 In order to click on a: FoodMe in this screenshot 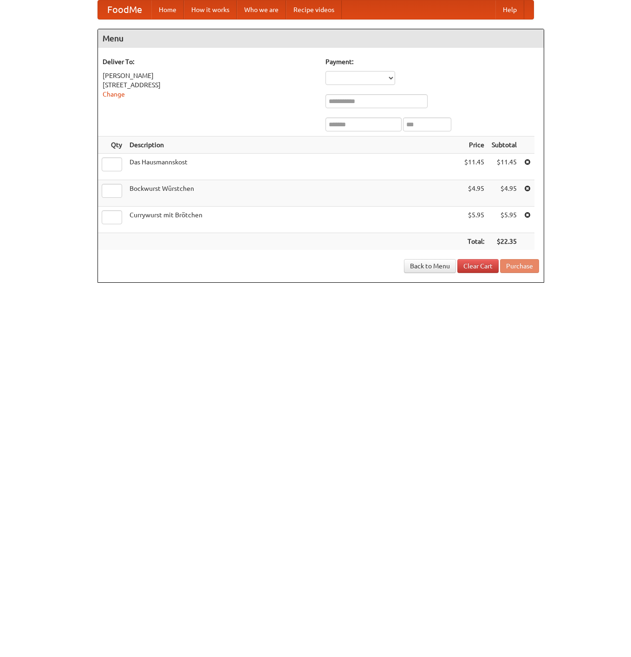, I will do `click(124, 10)`.